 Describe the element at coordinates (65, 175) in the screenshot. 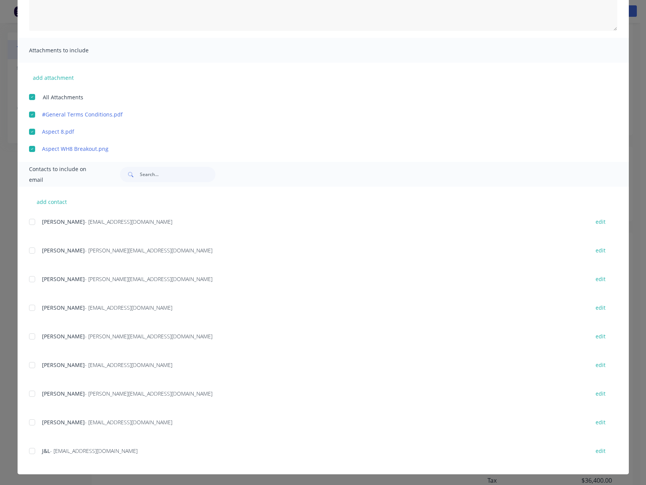

I see `span: Contacts to include on email` at that location.